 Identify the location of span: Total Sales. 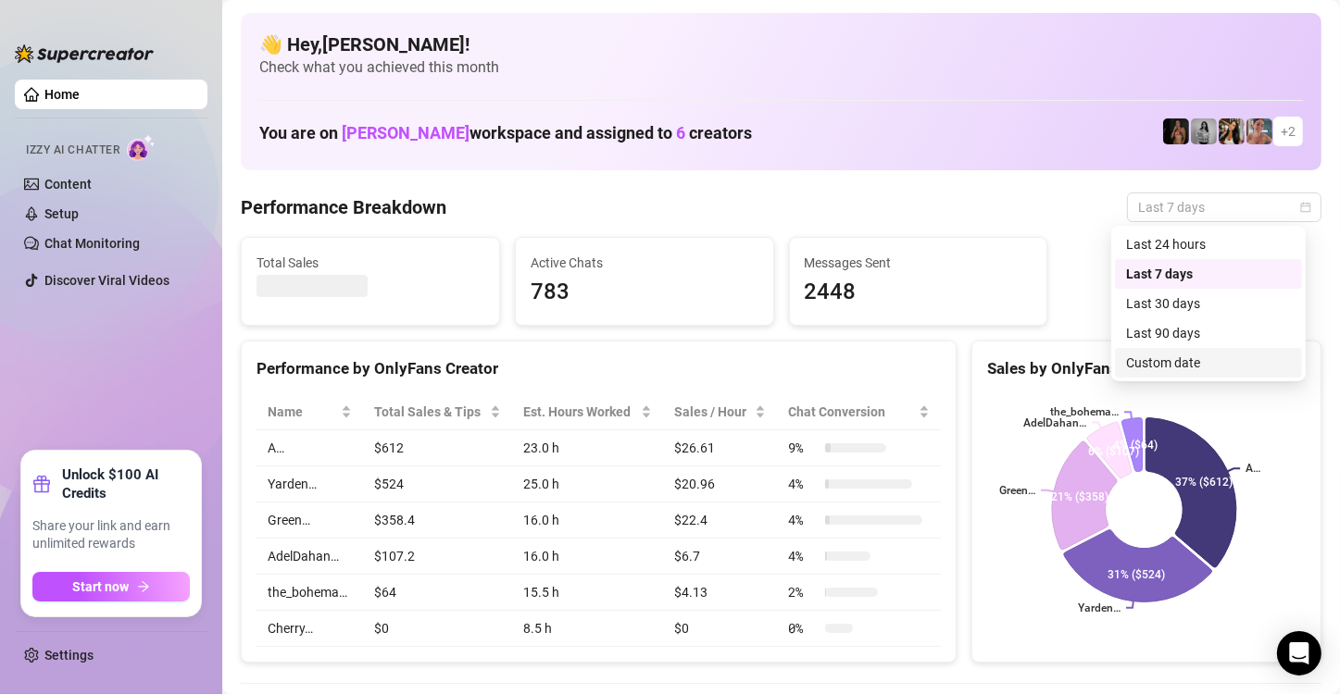
(370, 263).